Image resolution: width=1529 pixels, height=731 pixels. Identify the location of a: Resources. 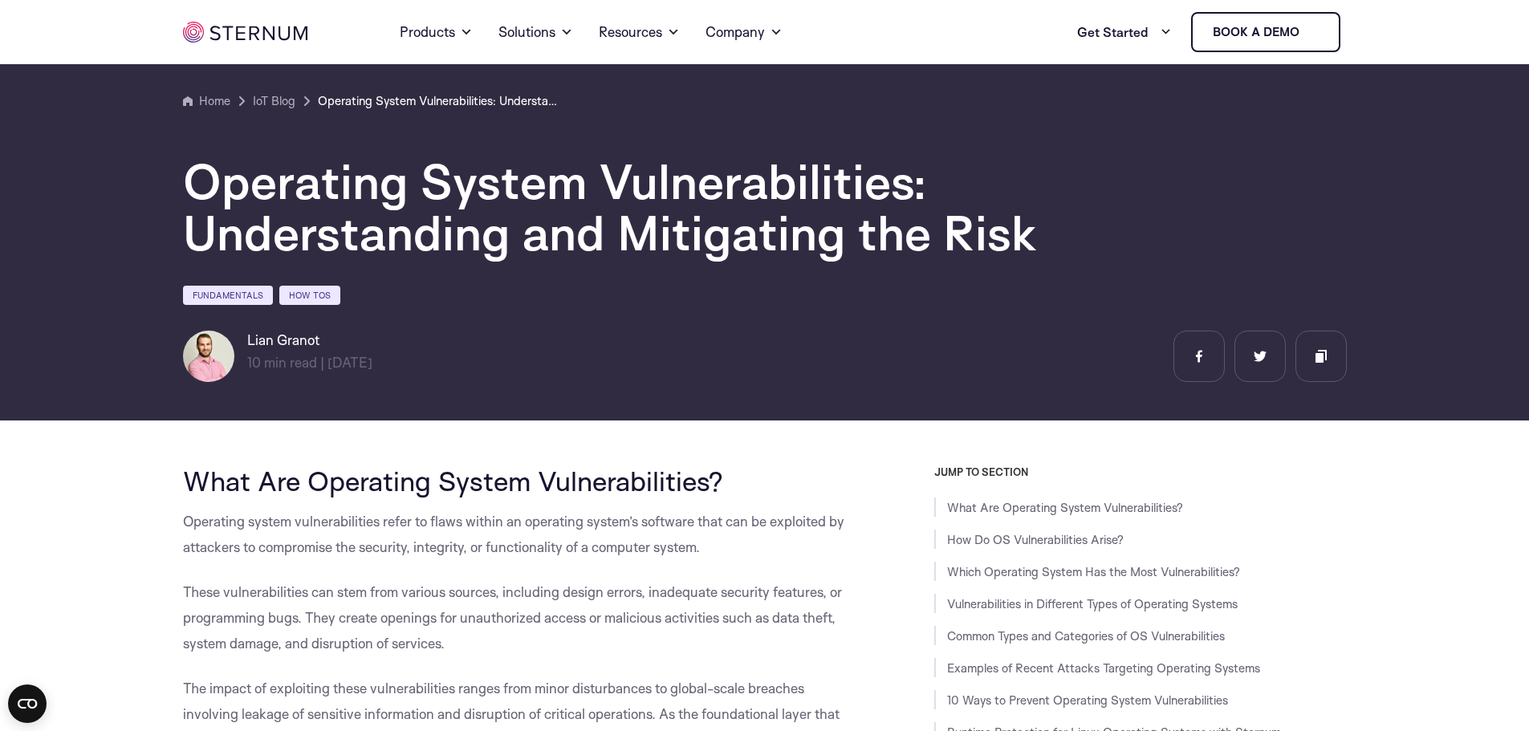
(639, 32).